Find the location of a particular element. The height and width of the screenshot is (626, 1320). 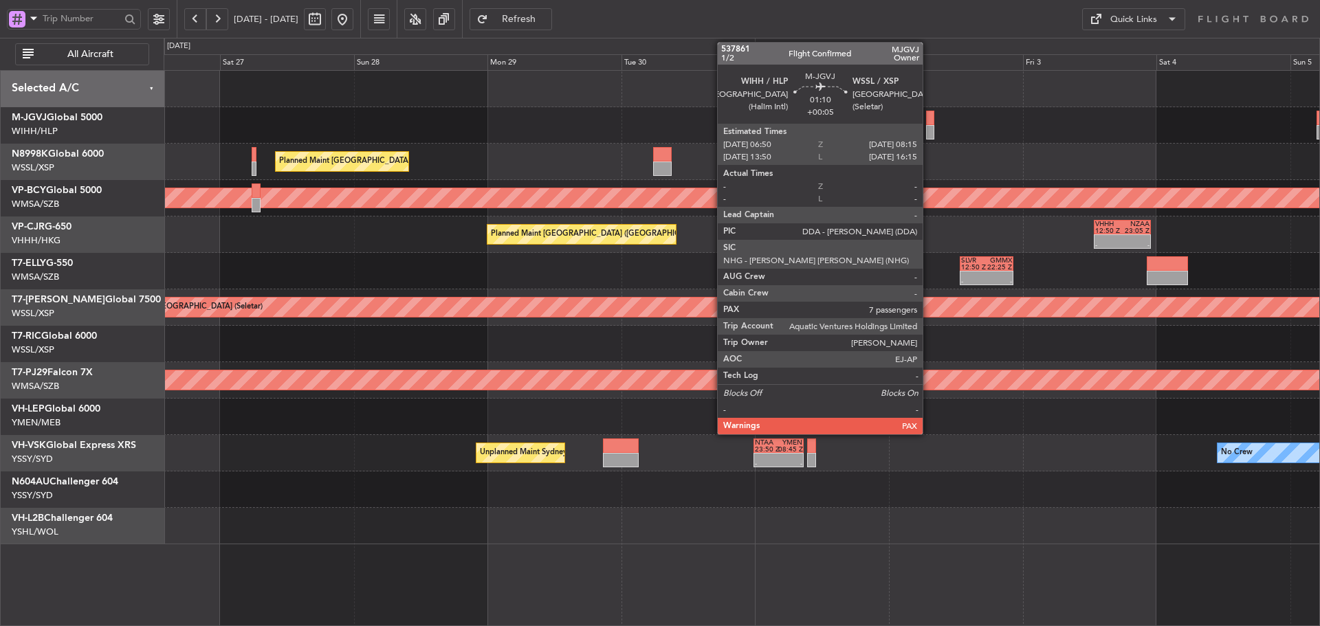

div: SLVR is located at coordinates (974, 261).